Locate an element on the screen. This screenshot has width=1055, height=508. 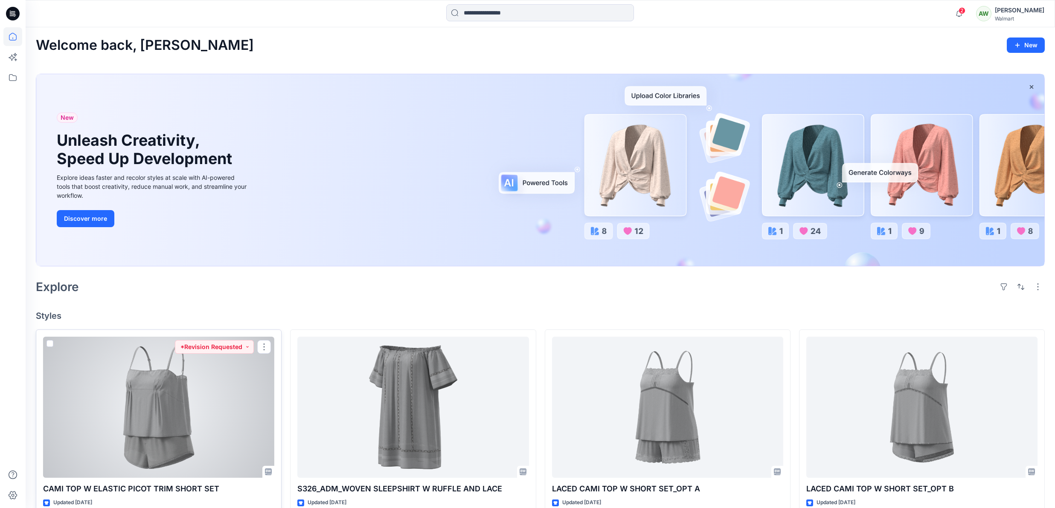
div: Walmart is located at coordinates (1020, 18).